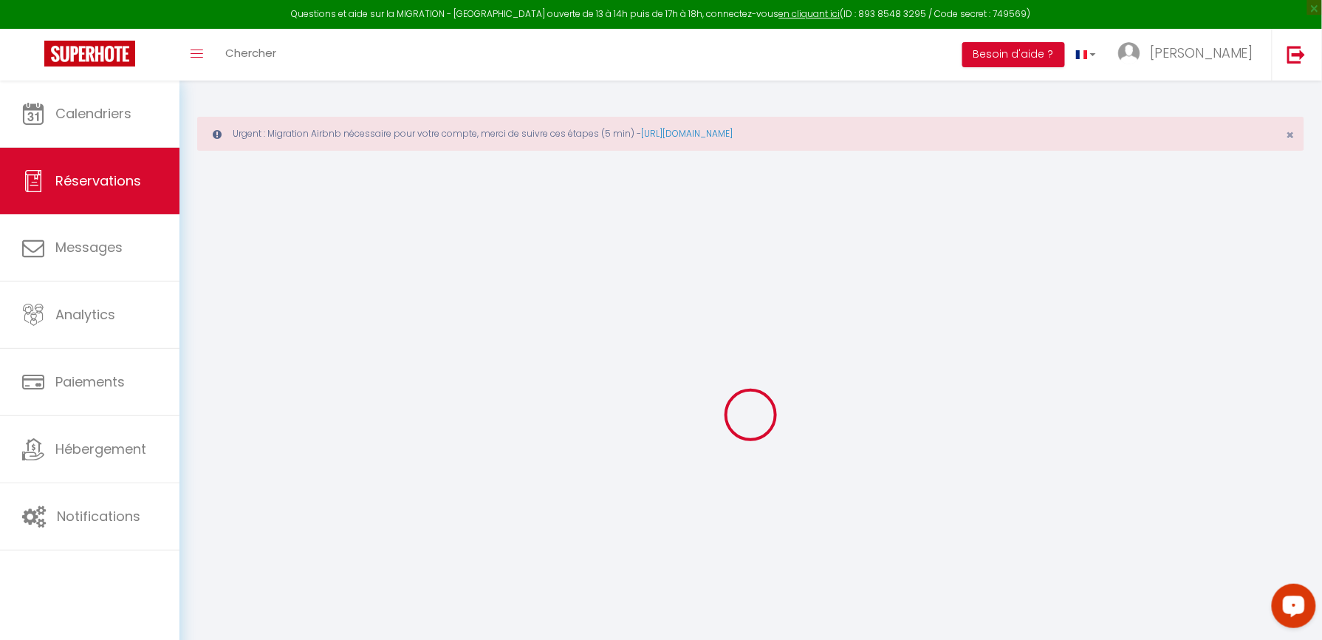  Describe the element at coordinates (750, 134) in the screenshot. I see `div: Urgent : Migration Airbnb nécessaire pour votre compte, merci de suivre ces étapes (5 min) -` at that location.